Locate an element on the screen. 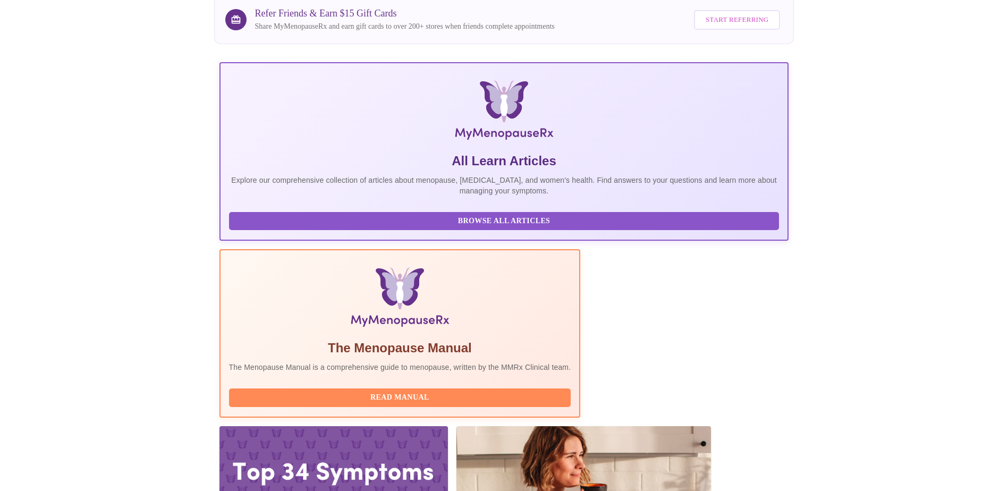  img: MyMenopauseRx Logo is located at coordinates (504, 112).